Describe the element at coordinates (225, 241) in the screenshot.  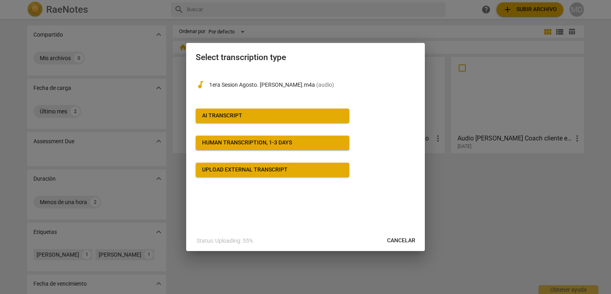
I see `p: Status: Uploading: 55%` at that location.